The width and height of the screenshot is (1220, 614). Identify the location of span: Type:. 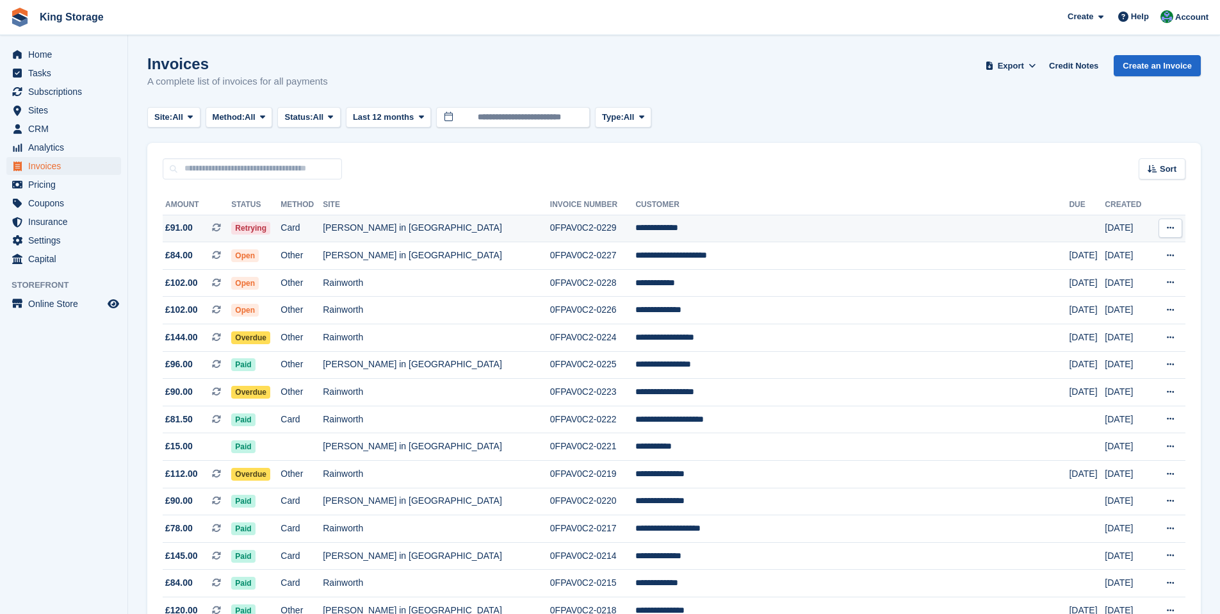
(613, 117).